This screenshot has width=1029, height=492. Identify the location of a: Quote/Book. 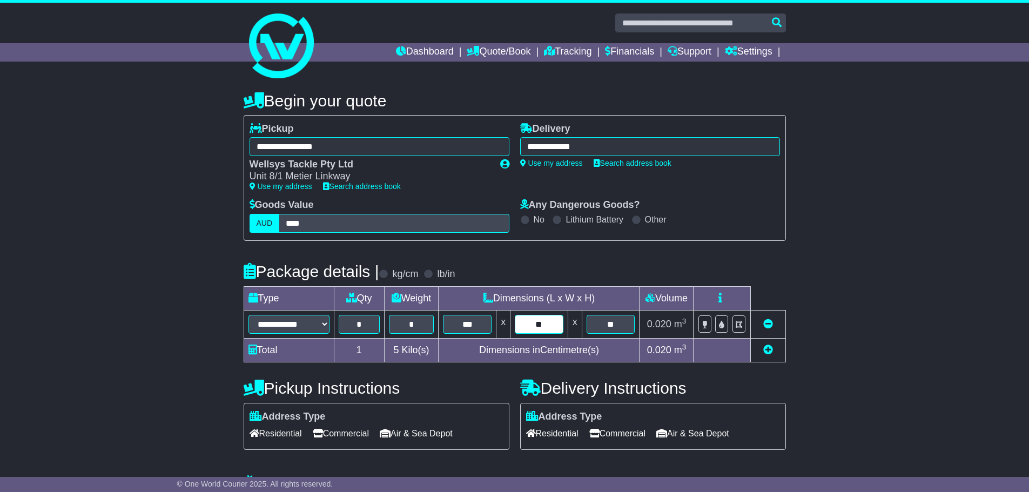
(499, 52).